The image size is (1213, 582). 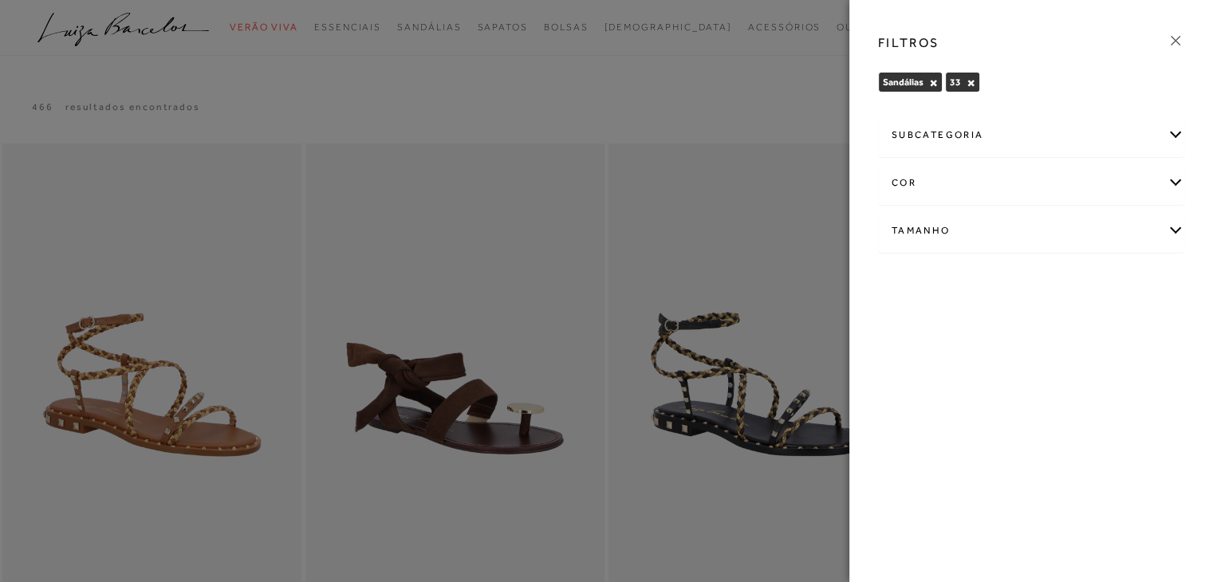 I want to click on h3: FILTROS, so click(x=908, y=42).